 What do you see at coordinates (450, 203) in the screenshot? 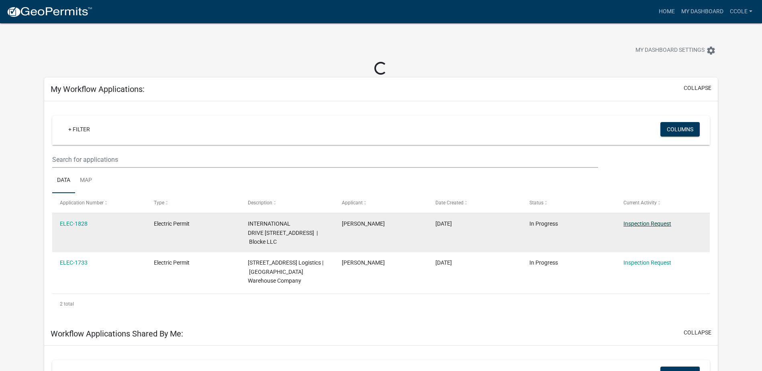
I see `span: Date Created` at bounding box center [450, 203].